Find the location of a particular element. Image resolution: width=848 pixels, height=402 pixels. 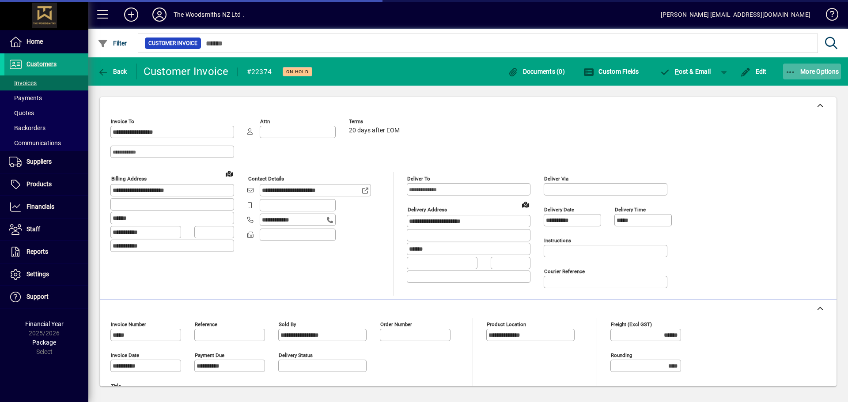

mat-label: Rounding is located at coordinates (621, 356).